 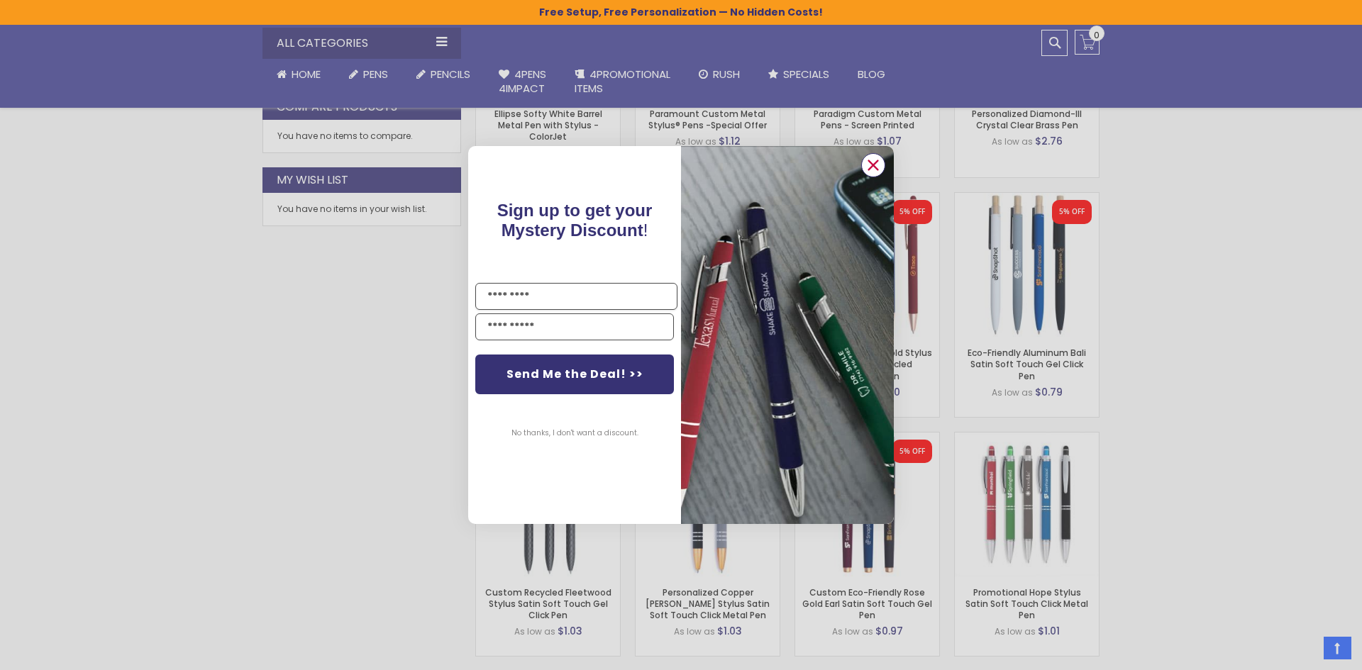 What do you see at coordinates (575, 433) in the screenshot?
I see `button: No thanks, I don't want a discount.` at bounding box center [575, 433].